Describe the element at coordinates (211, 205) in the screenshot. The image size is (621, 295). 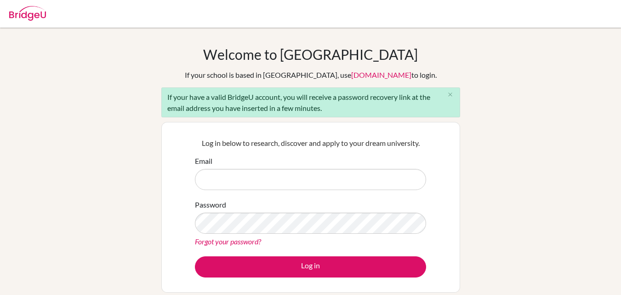
I see `label: Password` at that location.